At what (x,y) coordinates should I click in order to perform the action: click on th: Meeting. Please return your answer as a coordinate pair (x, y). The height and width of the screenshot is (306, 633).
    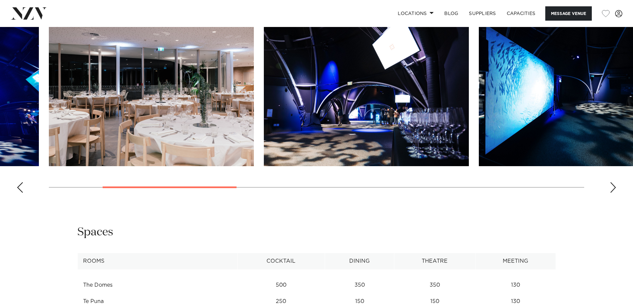
    Looking at the image, I should click on (516, 261).